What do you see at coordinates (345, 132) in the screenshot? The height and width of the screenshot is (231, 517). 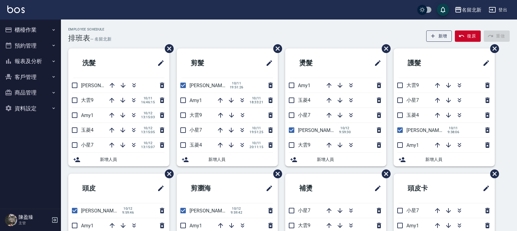 I see `span: 9:59:30` at bounding box center [345, 132].